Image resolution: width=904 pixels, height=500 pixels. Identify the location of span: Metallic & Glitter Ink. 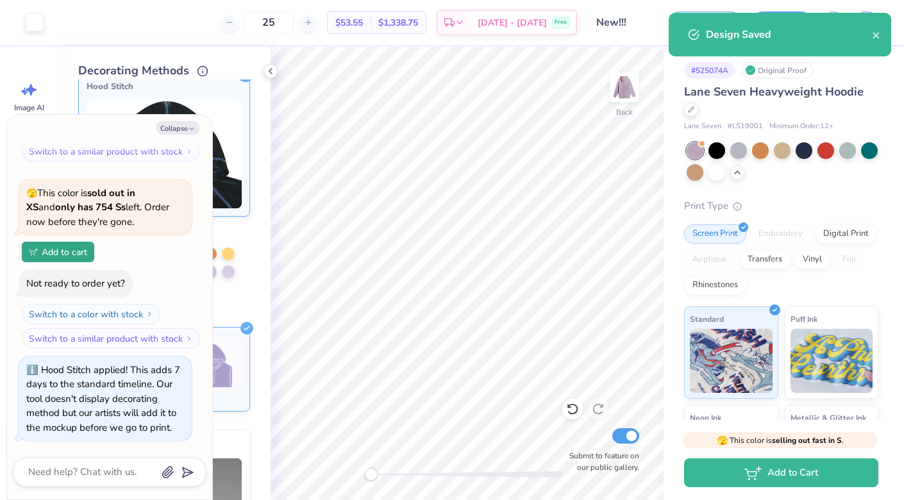
(829, 418).